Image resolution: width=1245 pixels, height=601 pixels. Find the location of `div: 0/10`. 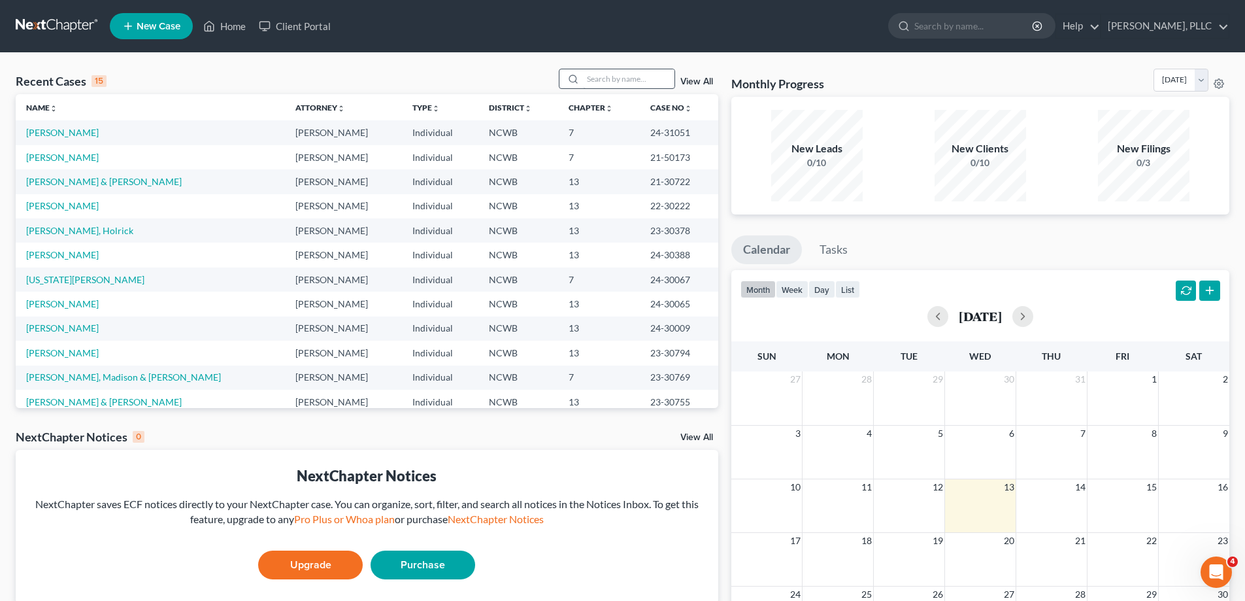

div: 0/10 is located at coordinates (817, 163).